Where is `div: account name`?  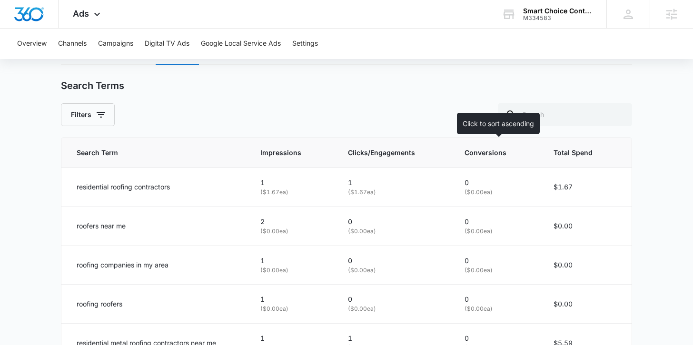
div: account name is located at coordinates (558, 11).